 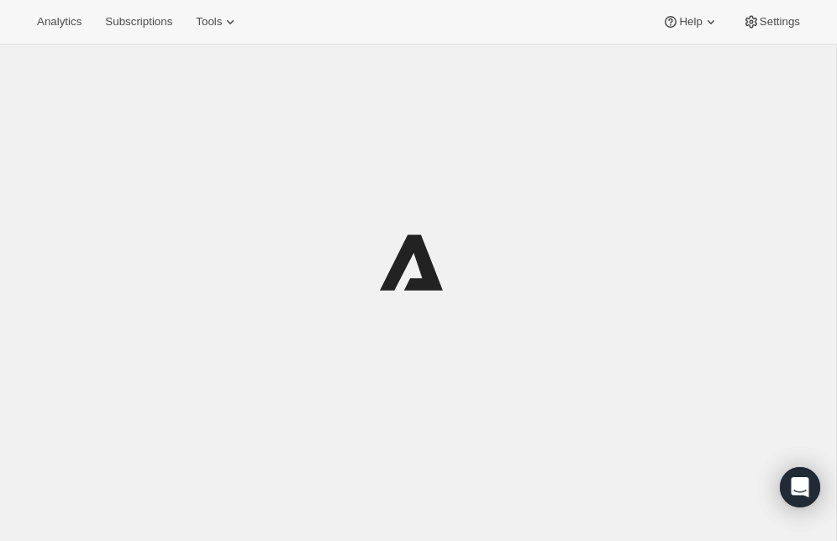 What do you see at coordinates (690, 22) in the screenshot?
I see `button: Help` at bounding box center [690, 22].